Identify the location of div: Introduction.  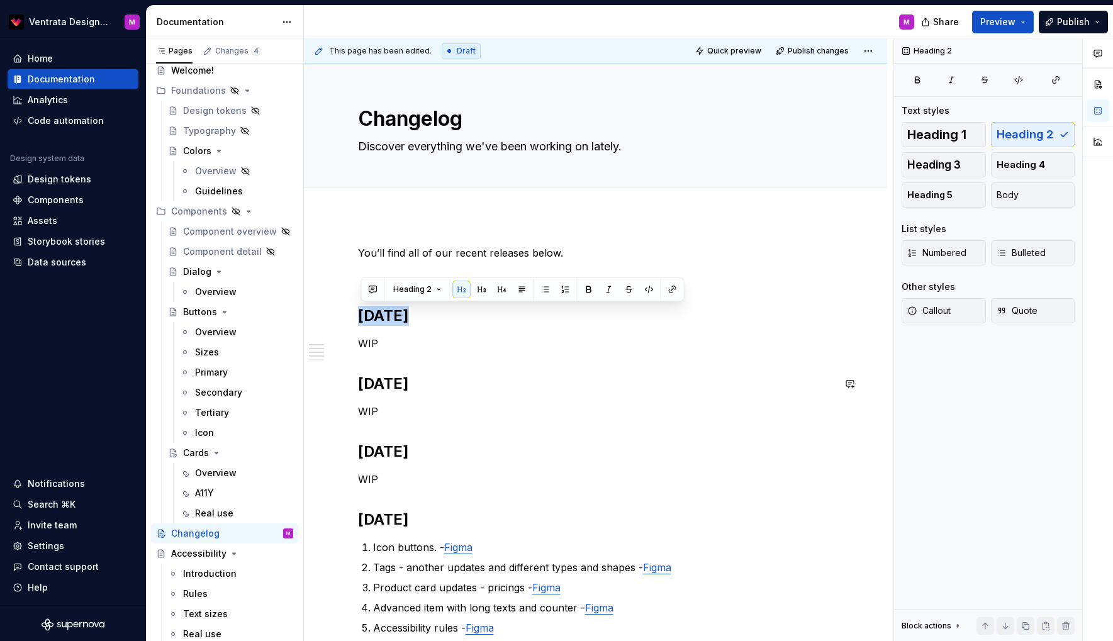
(210, 574).